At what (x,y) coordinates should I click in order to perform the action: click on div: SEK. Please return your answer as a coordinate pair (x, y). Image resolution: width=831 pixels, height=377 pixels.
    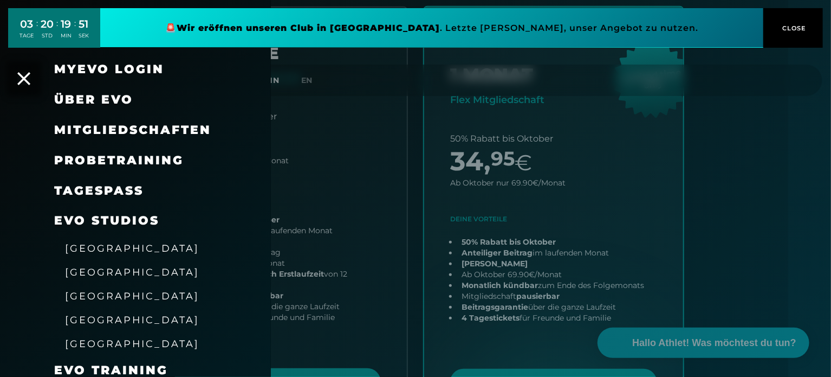
    Looking at the image, I should click on (83, 36).